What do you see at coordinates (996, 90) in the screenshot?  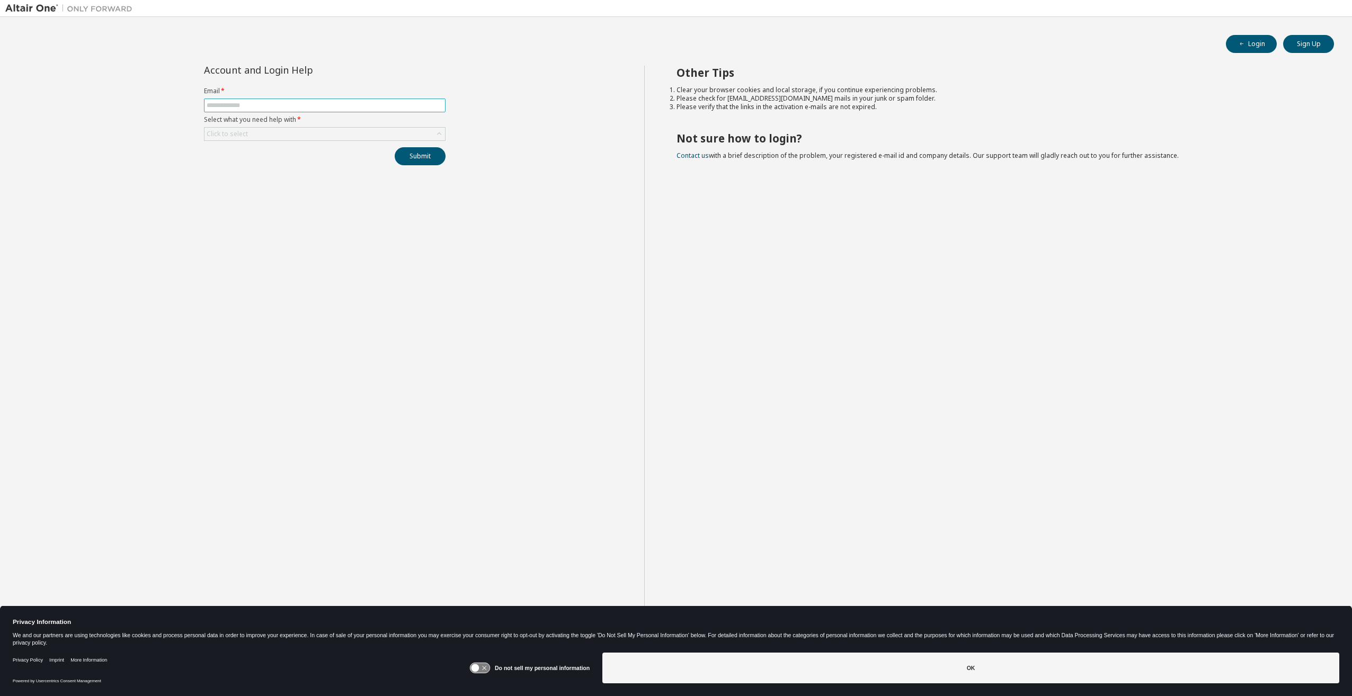 I see `li: Clear your browser cookies and local storage, if you continue experiencing problems.` at bounding box center [996, 90].